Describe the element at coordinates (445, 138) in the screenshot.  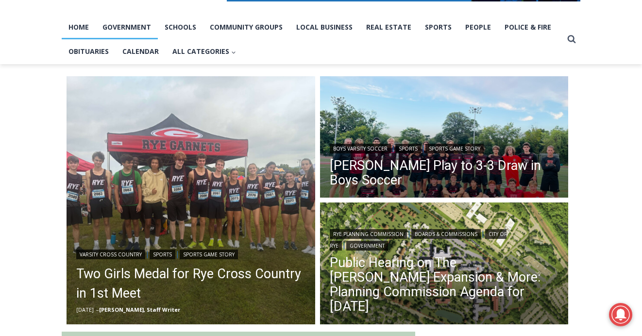
I see `a: Read More Rye, Harrison Play to 3-3 Draw in Boys Soccer` at that location.